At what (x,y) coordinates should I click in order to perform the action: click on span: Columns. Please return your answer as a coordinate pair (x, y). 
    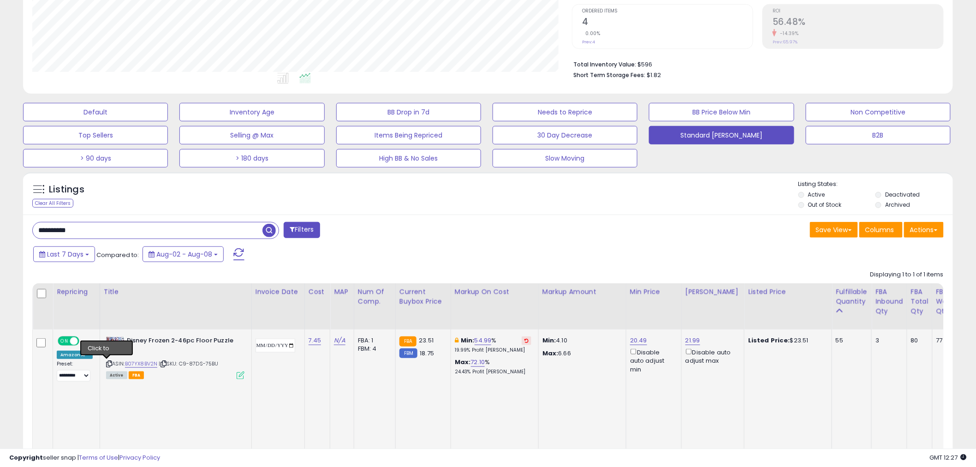
    Looking at the image, I should click on (880, 230).